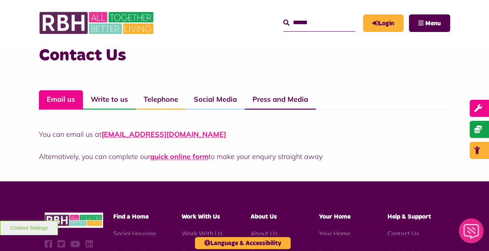 This screenshot has width=489, height=251. What do you see at coordinates (264, 233) in the screenshot?
I see `a: About Us` at bounding box center [264, 233].